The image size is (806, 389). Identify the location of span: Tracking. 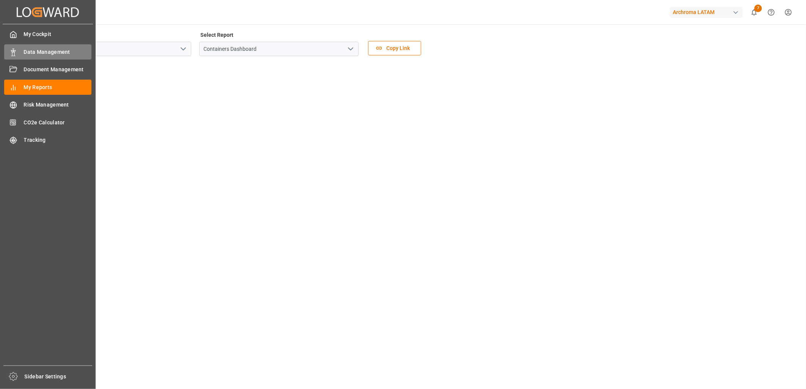
(58, 140).